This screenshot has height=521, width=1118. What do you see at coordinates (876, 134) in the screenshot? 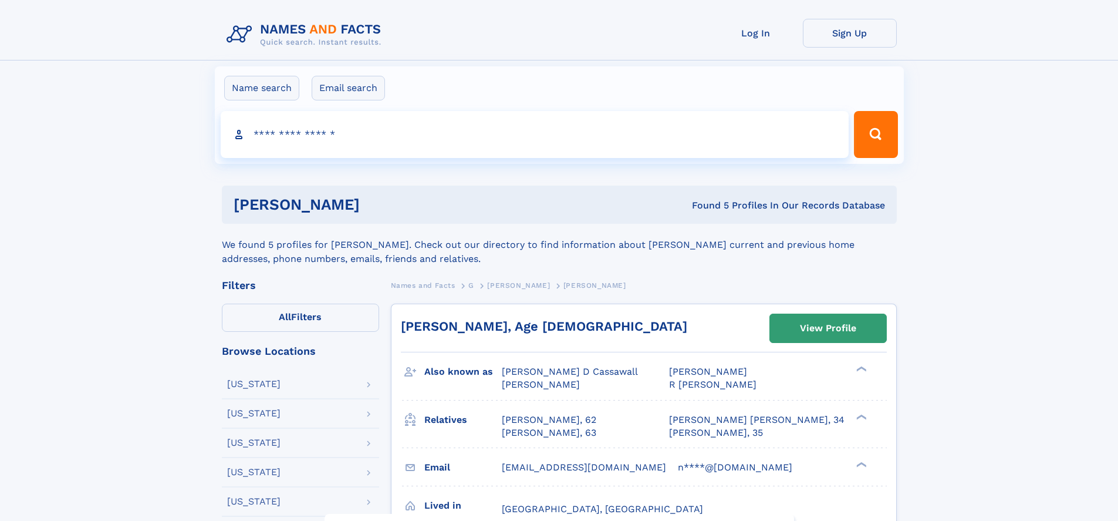
I see `button: Search Button` at bounding box center [876, 134].